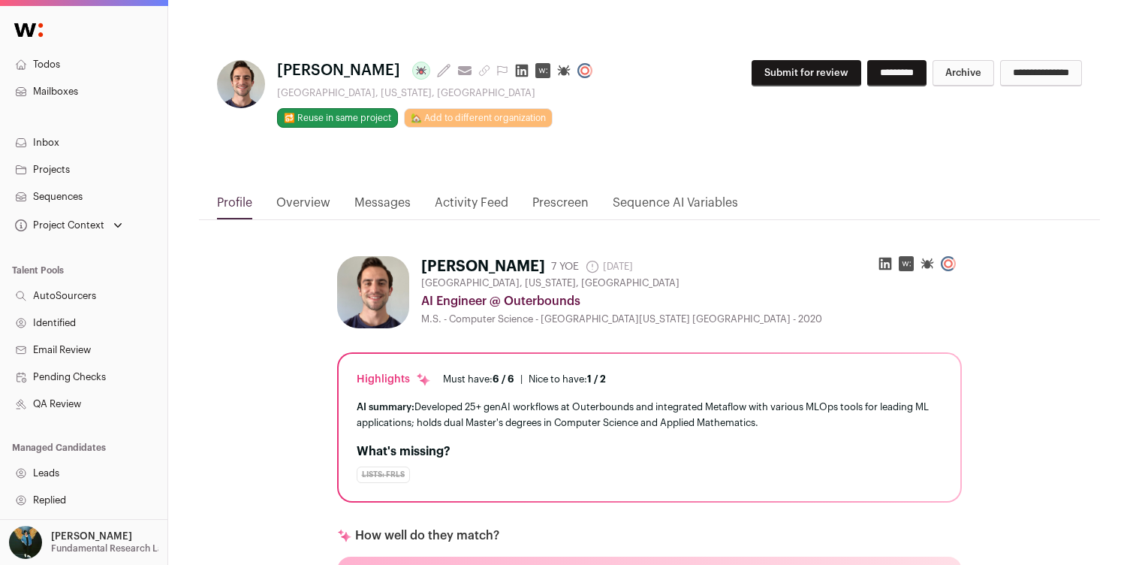 The height and width of the screenshot is (565, 1130). I want to click on span: 1 / 2, so click(596, 379).